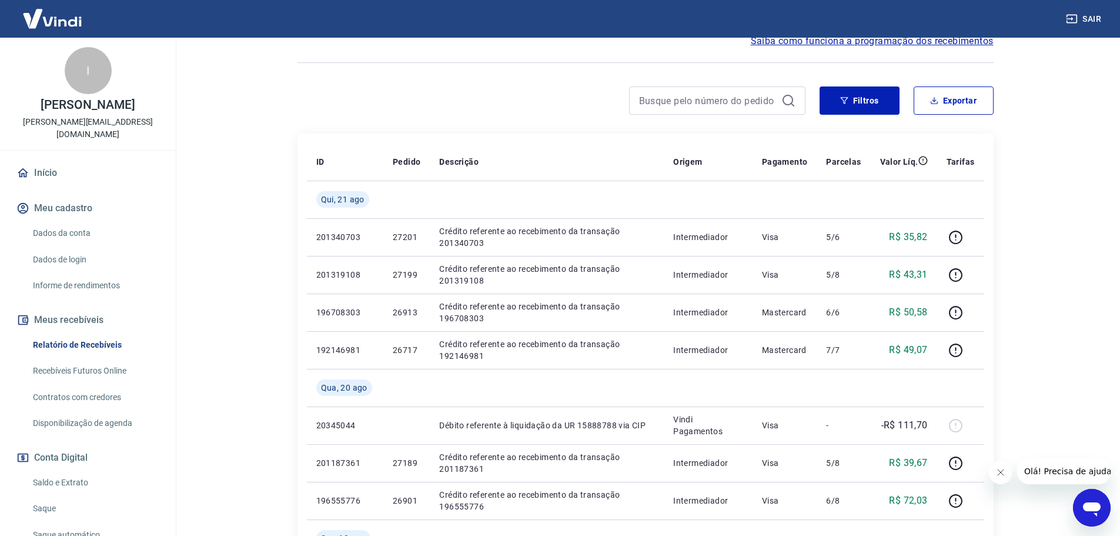 The height and width of the screenshot is (536, 1120). What do you see at coordinates (88, 208) in the screenshot?
I see `button: Meu cadastro` at bounding box center [88, 208].